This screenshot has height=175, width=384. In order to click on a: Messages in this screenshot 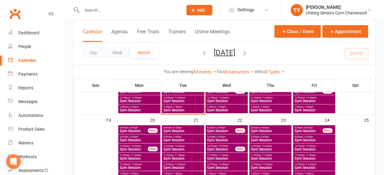, I will do `click(36, 101)`.